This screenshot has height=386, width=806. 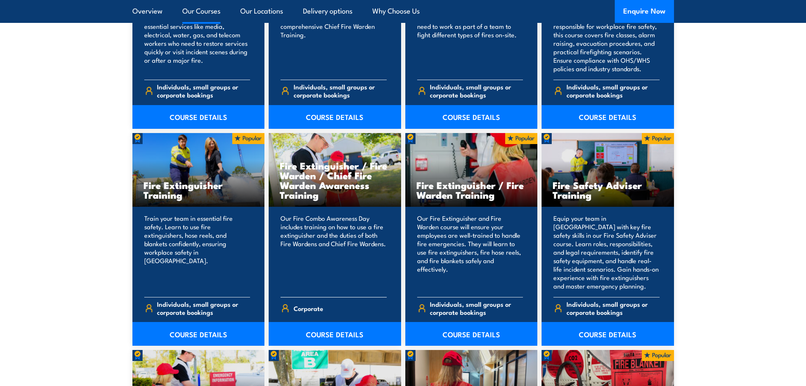 I want to click on p: Our Fire Extinguisher and Fire Warden course will ensure your employees are well-trained to handl..., so click(x=470, y=252).